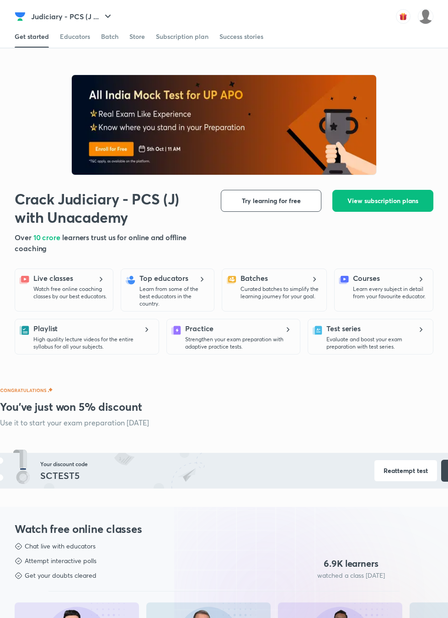  Describe the element at coordinates (390, 293) in the screenshot. I see `p: Learn every subject in detail from your favourite educator.` at that location.